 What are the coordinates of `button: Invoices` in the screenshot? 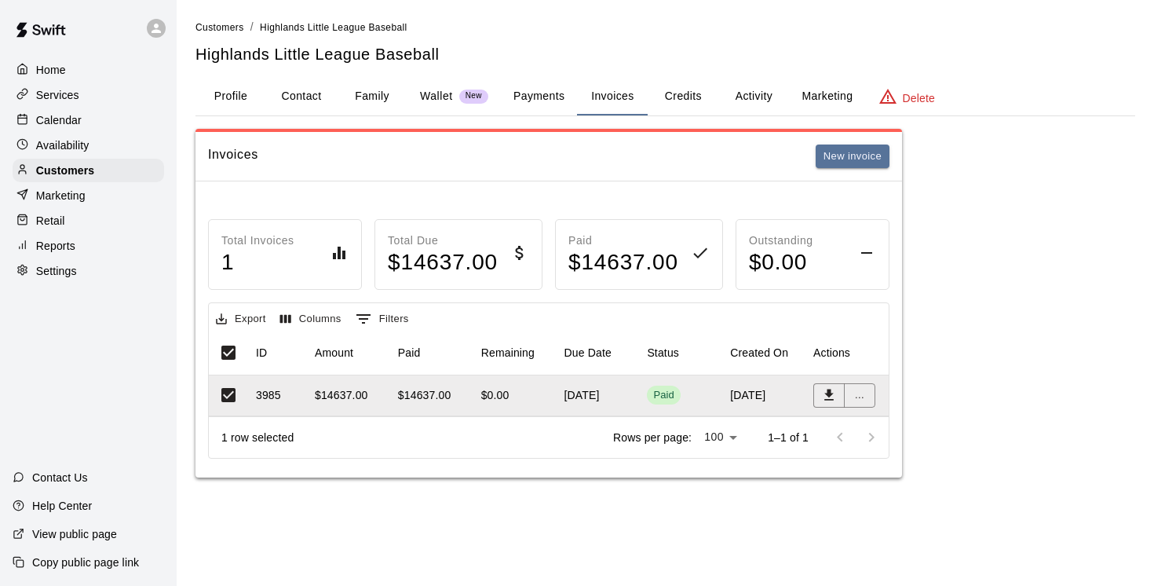 It's located at (612, 97).